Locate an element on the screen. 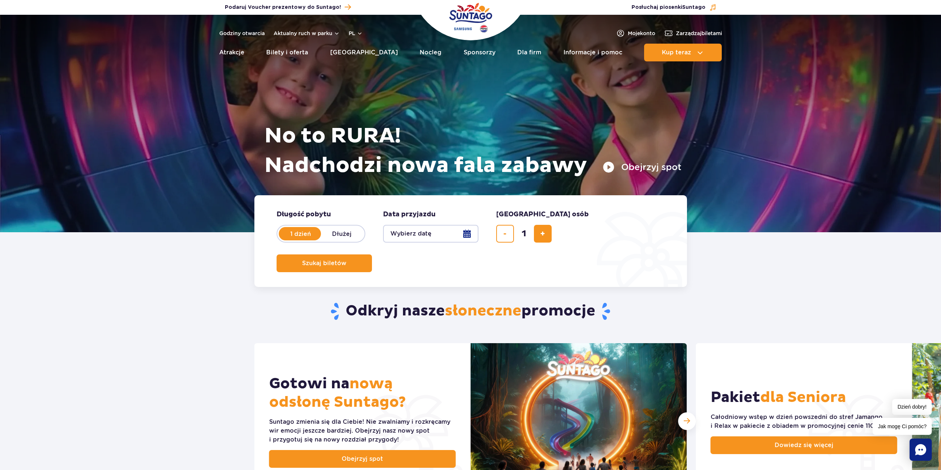 This screenshot has width=941, height=470. h1: No to RURA! Nadchodzi nowa fala zabawy is located at coordinates (473, 151).